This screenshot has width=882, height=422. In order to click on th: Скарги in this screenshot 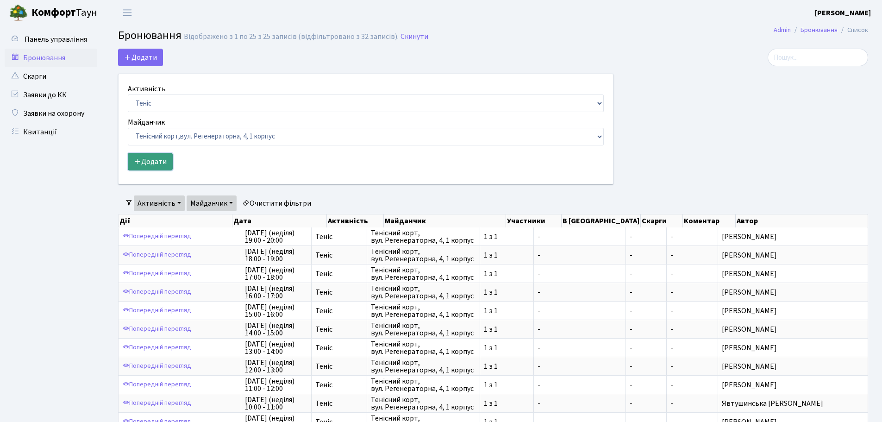, I will do `click(662, 221)`.